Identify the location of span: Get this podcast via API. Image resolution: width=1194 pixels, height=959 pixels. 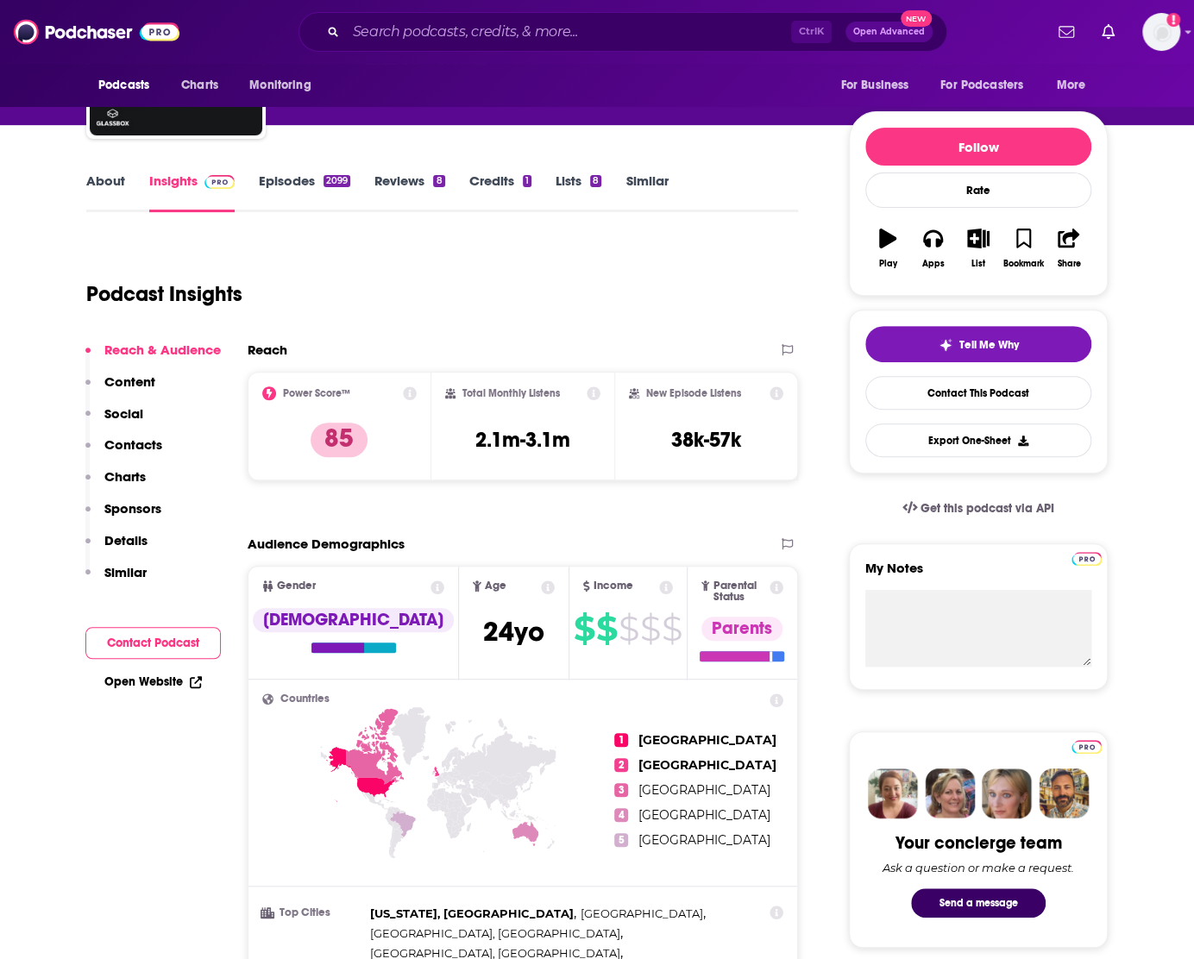
(987, 508).